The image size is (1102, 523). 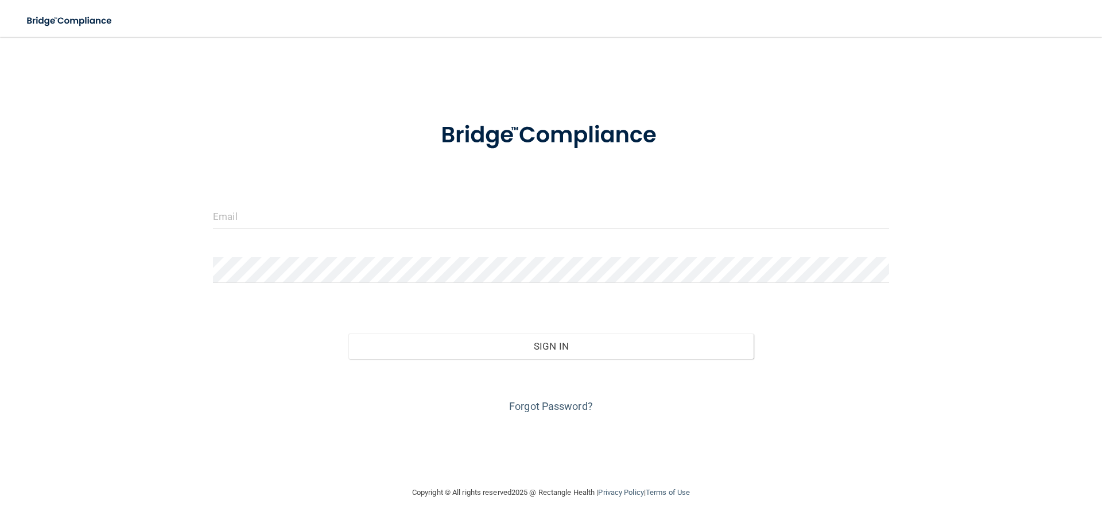 What do you see at coordinates (551, 216) in the screenshot?
I see `input: Email` at bounding box center [551, 216].